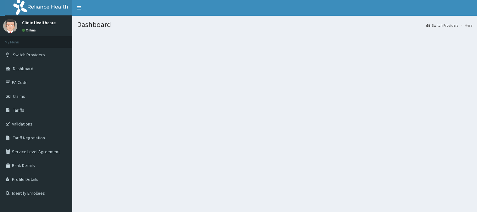  Describe the element at coordinates (442, 25) in the screenshot. I see `a: Switch Providers` at that location.